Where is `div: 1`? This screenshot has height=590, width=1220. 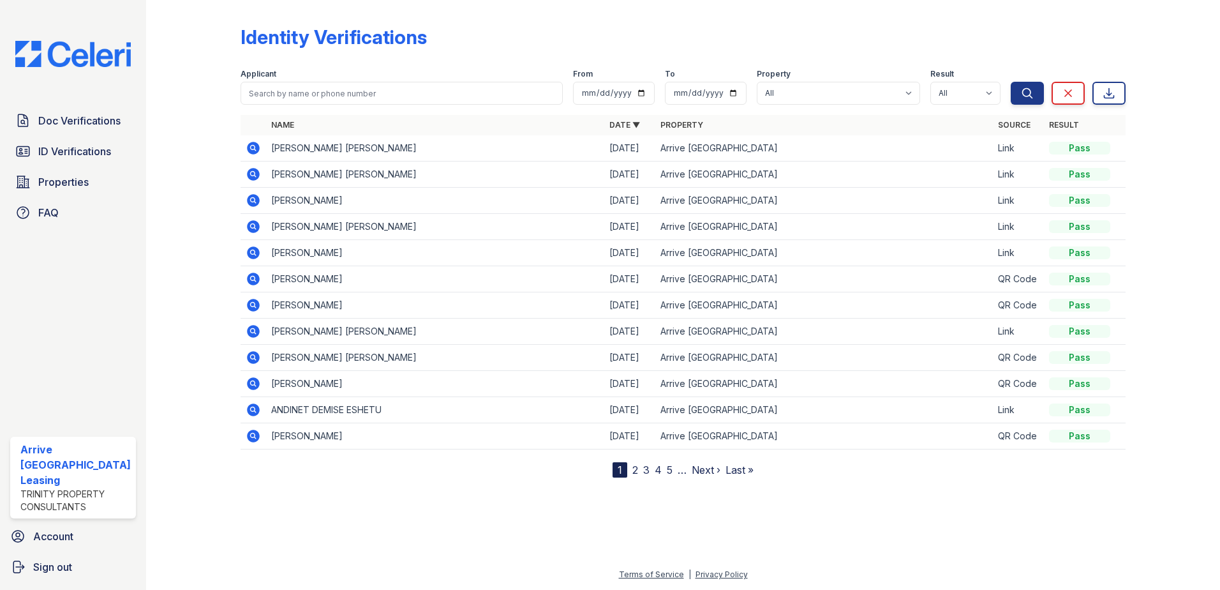 div: 1 is located at coordinates (620, 470).